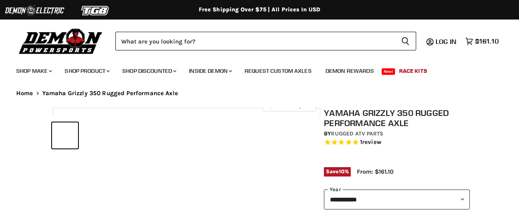  I want to click on a: Inside Demon, so click(210, 71).